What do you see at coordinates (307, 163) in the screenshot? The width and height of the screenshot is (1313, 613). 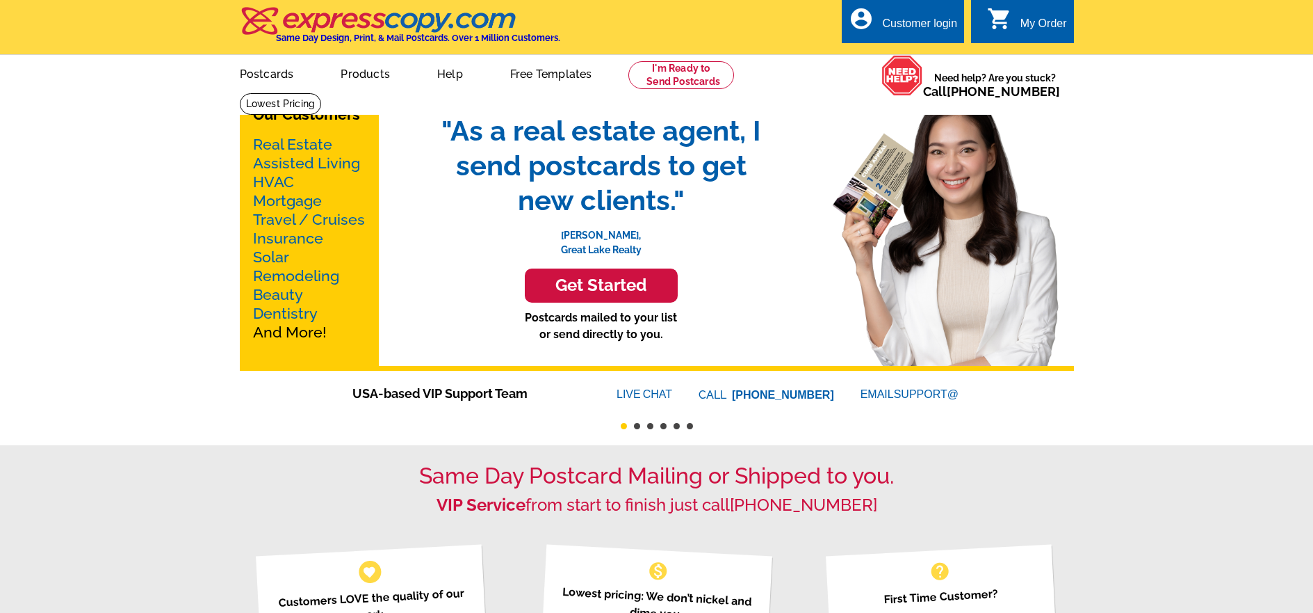 I see `a: Assisted Living` at bounding box center [307, 163].